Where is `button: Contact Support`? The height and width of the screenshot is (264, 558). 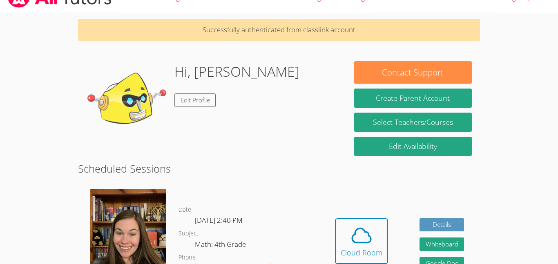
button: Contact Support is located at coordinates (413, 72).